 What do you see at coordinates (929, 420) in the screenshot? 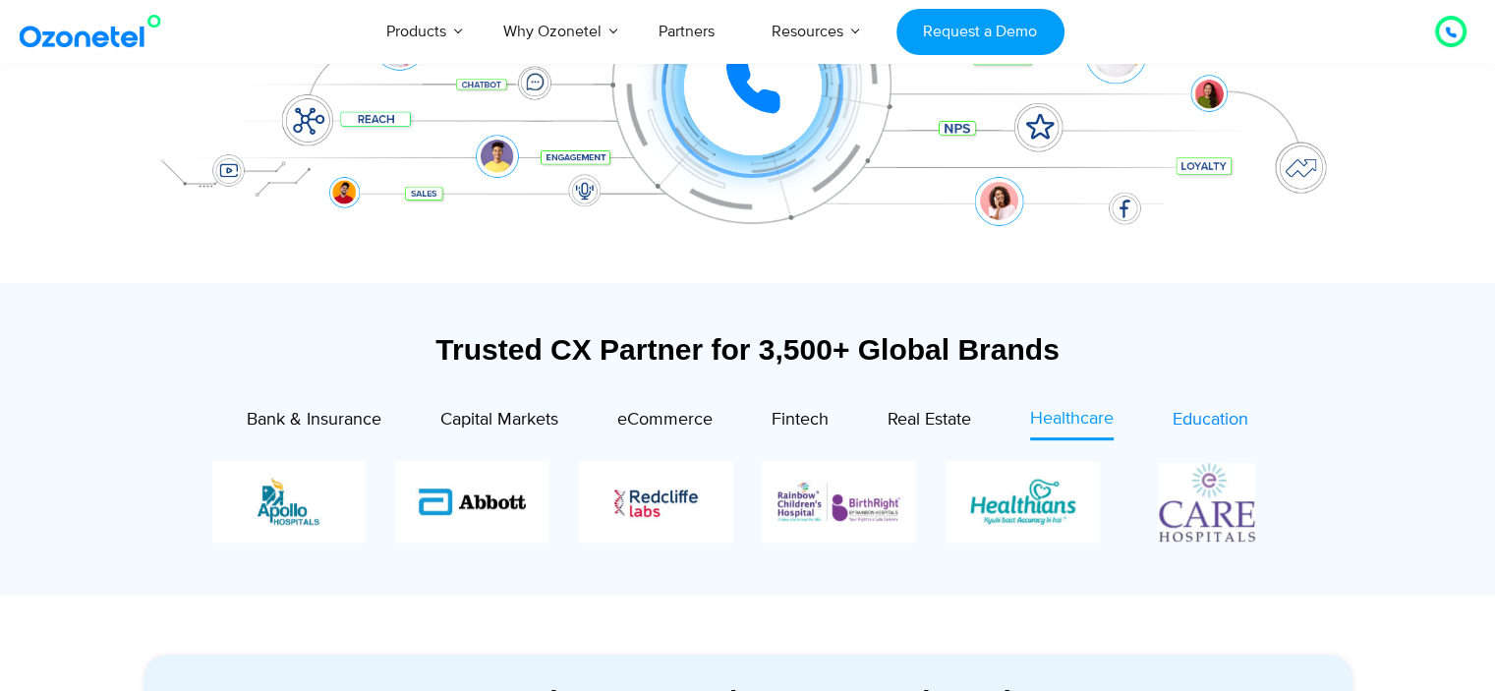
I see `span: Real Estate` at bounding box center [929, 420].